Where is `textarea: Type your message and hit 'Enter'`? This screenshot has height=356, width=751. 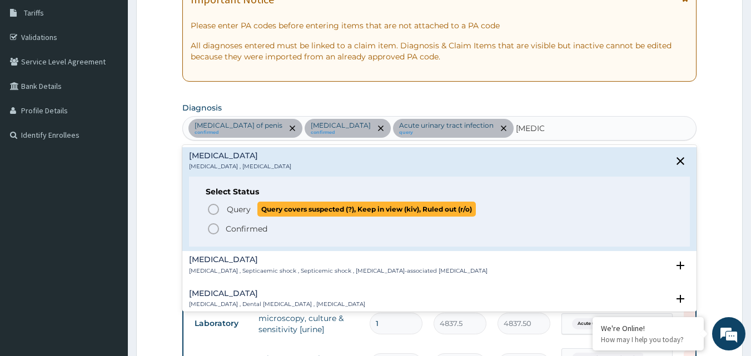 textarea: Type your message and hit 'Enter' is located at coordinates (108, 257).